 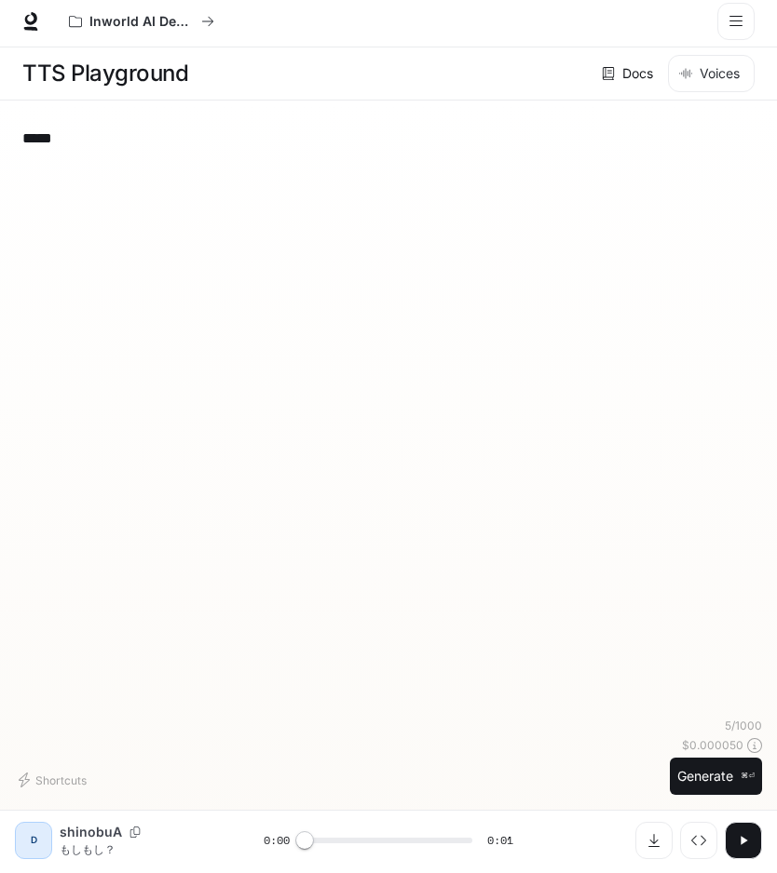 What do you see at coordinates (90, 837) in the screenshot?
I see `p: shinobuA` at bounding box center [90, 837].